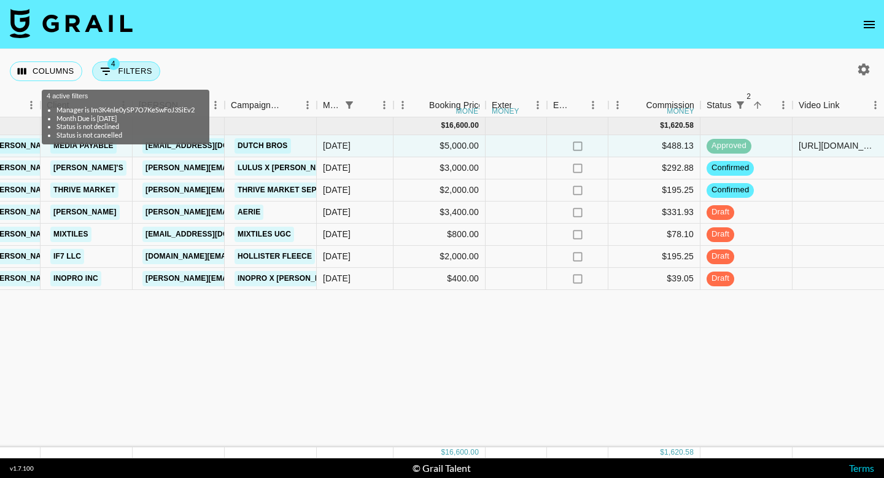 The width and height of the screenshot is (884, 478). I want to click on a: Aerie, so click(249, 212).